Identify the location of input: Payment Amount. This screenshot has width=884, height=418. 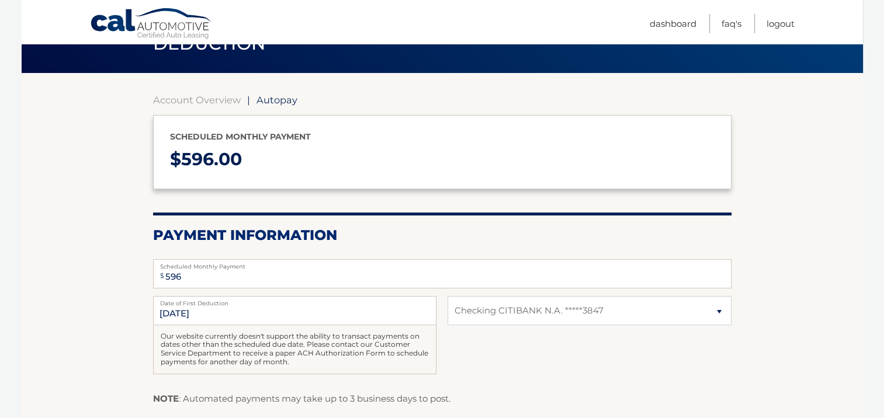
(442, 274).